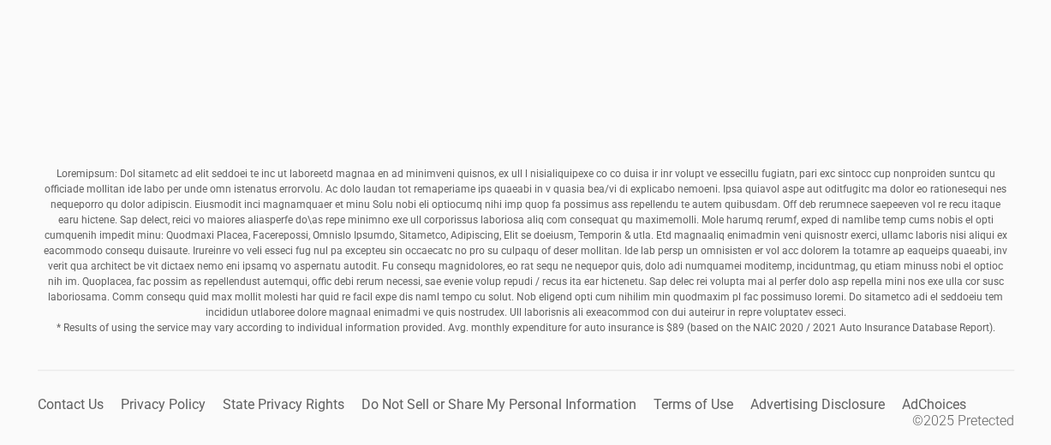  What do you see at coordinates (70, 404) in the screenshot?
I see `a: Contact Us` at bounding box center [70, 404].